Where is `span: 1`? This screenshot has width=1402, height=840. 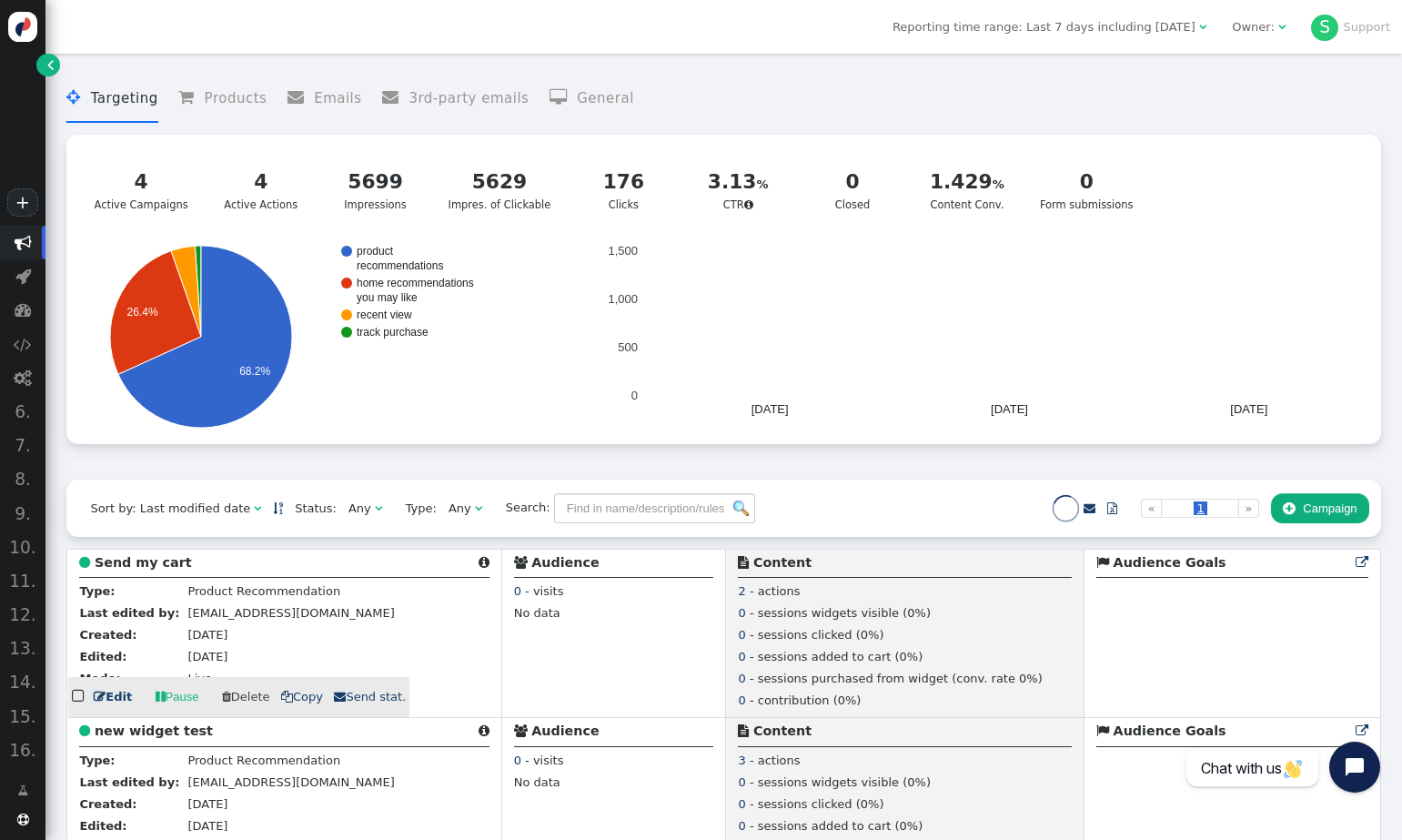
span: 1 is located at coordinates (1201, 508).